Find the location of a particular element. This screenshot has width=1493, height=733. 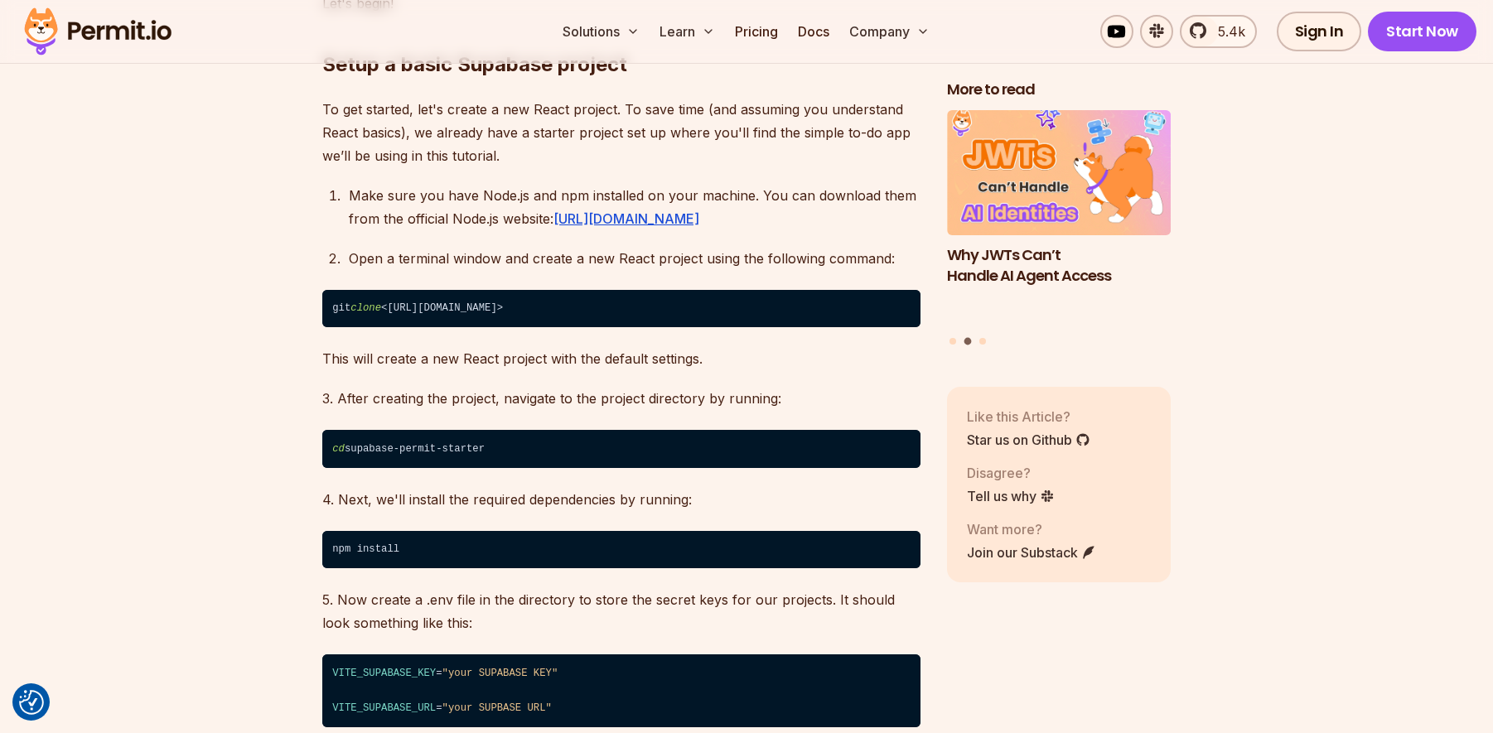

a: Docs is located at coordinates (814, 31).